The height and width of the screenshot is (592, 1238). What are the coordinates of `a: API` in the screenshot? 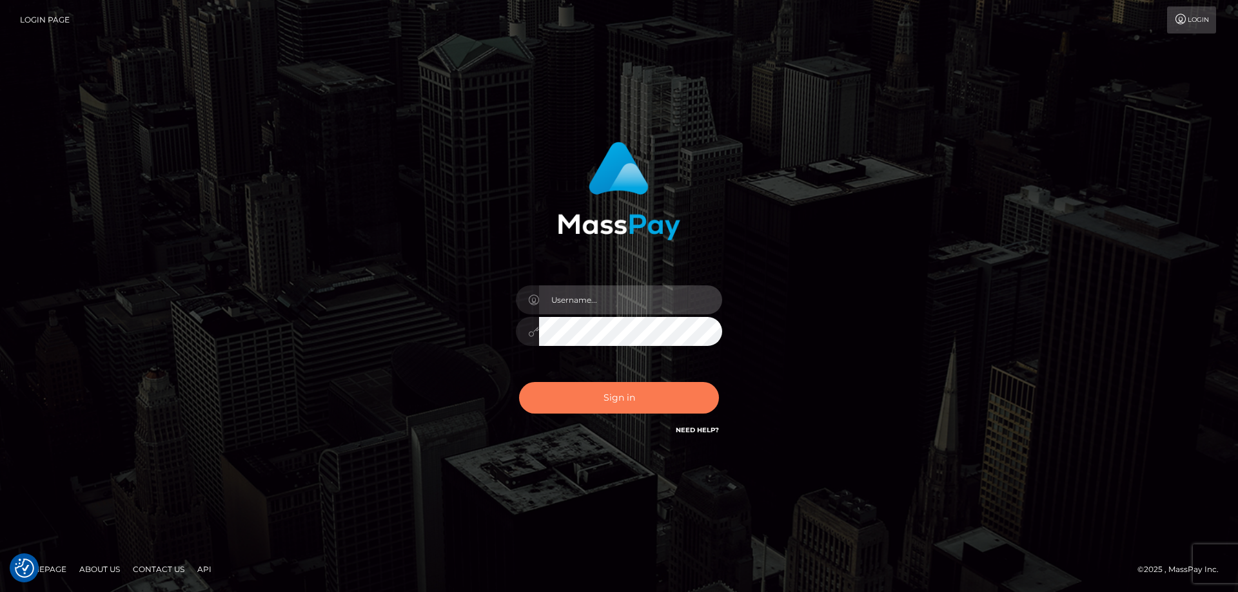 It's located at (204, 569).